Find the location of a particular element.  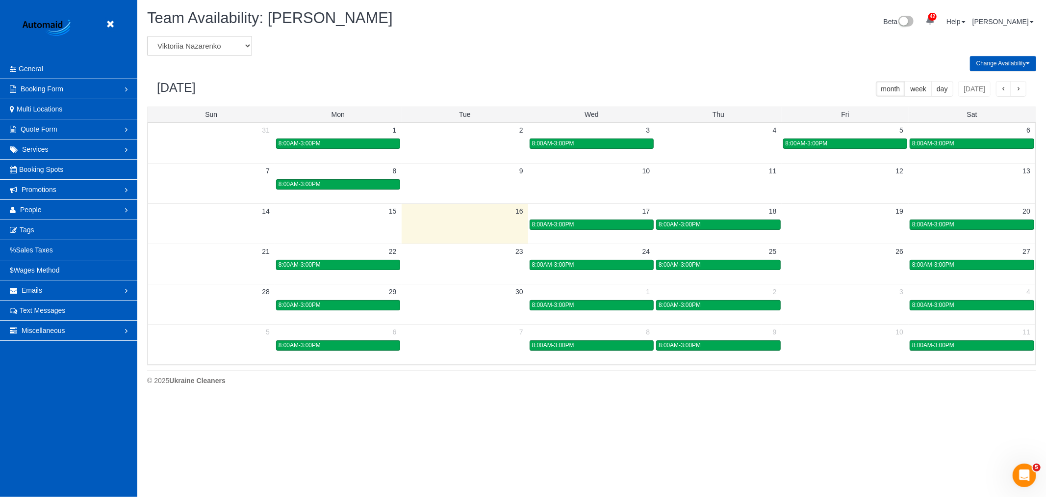

a: 26 is located at coordinates (900, 251).